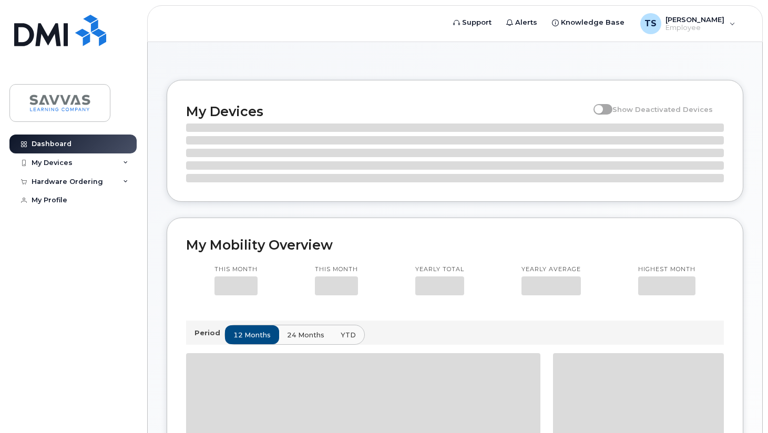 This screenshot has height=433, width=768. Describe the element at coordinates (663, 109) in the screenshot. I see `span: Show Deactivated Devices` at that location.